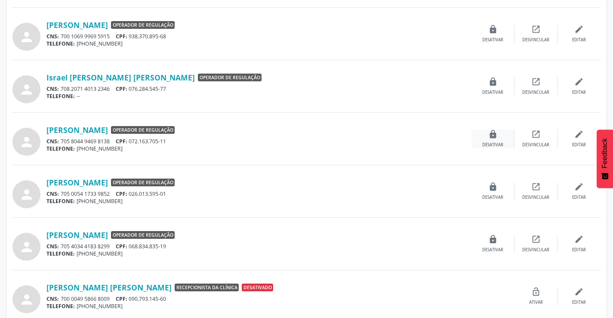 The height and width of the screenshot is (318, 613). I want to click on div: 705 4034 4183 8299 068.834.835-19, so click(259, 246).